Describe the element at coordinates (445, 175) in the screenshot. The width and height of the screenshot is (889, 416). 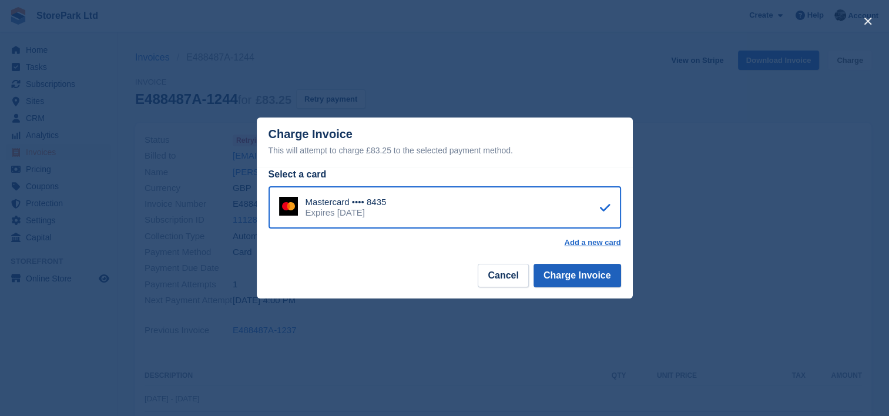
I see `div: Select a card` at that location.